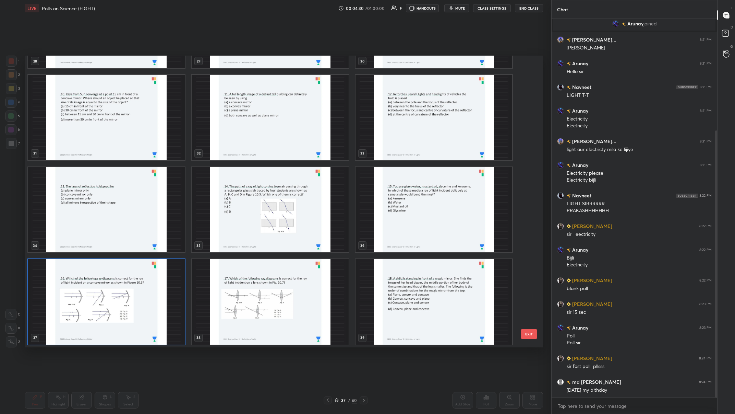  I want to click on button: mute, so click(457, 8).